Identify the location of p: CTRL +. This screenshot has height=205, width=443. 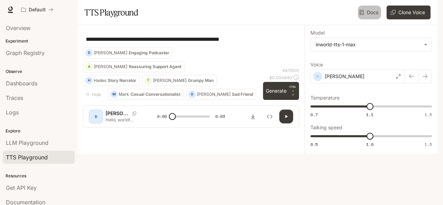
(293, 89).